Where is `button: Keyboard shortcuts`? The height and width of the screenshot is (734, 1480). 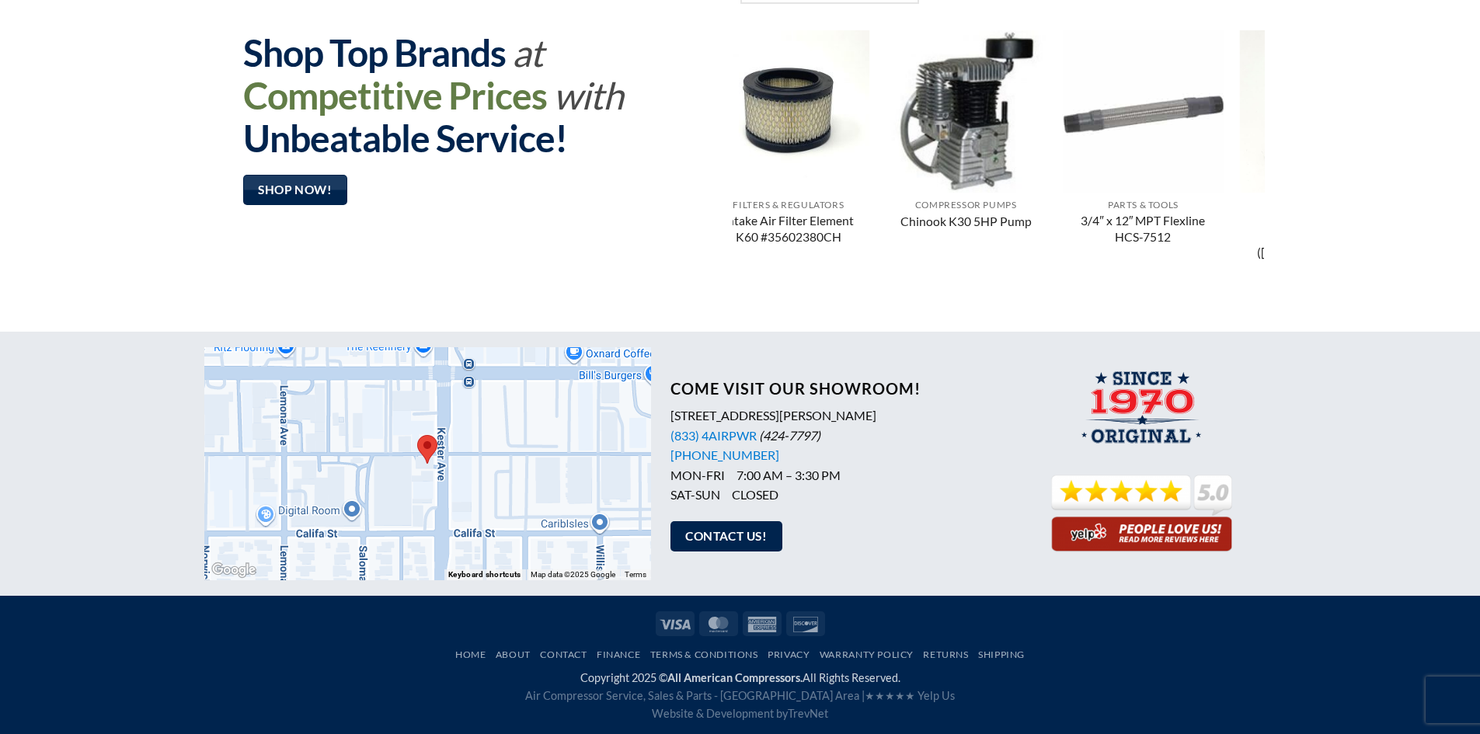 button: Keyboard shortcuts is located at coordinates (484, 575).